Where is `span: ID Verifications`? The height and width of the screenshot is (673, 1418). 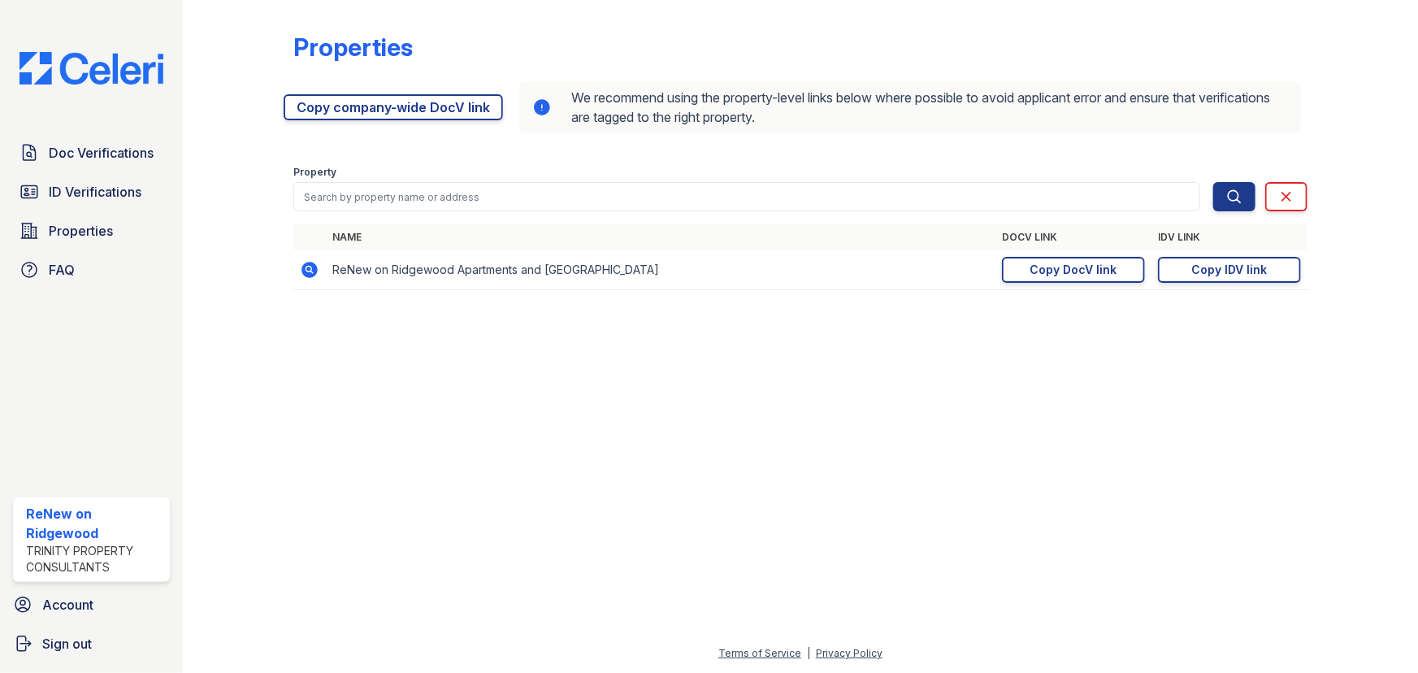
span: ID Verifications is located at coordinates (95, 192).